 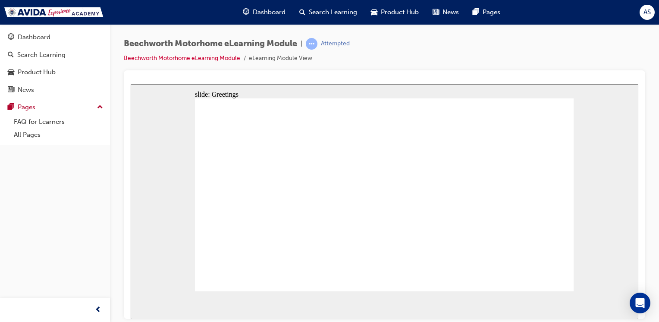 I want to click on div: Dashboard, so click(x=34, y=37).